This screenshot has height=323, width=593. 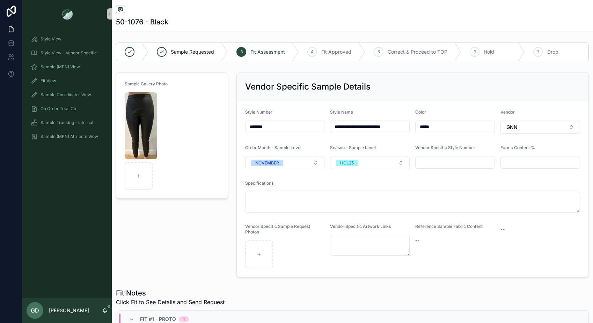 I want to click on span: Sample Gallery Photo, so click(x=146, y=84).